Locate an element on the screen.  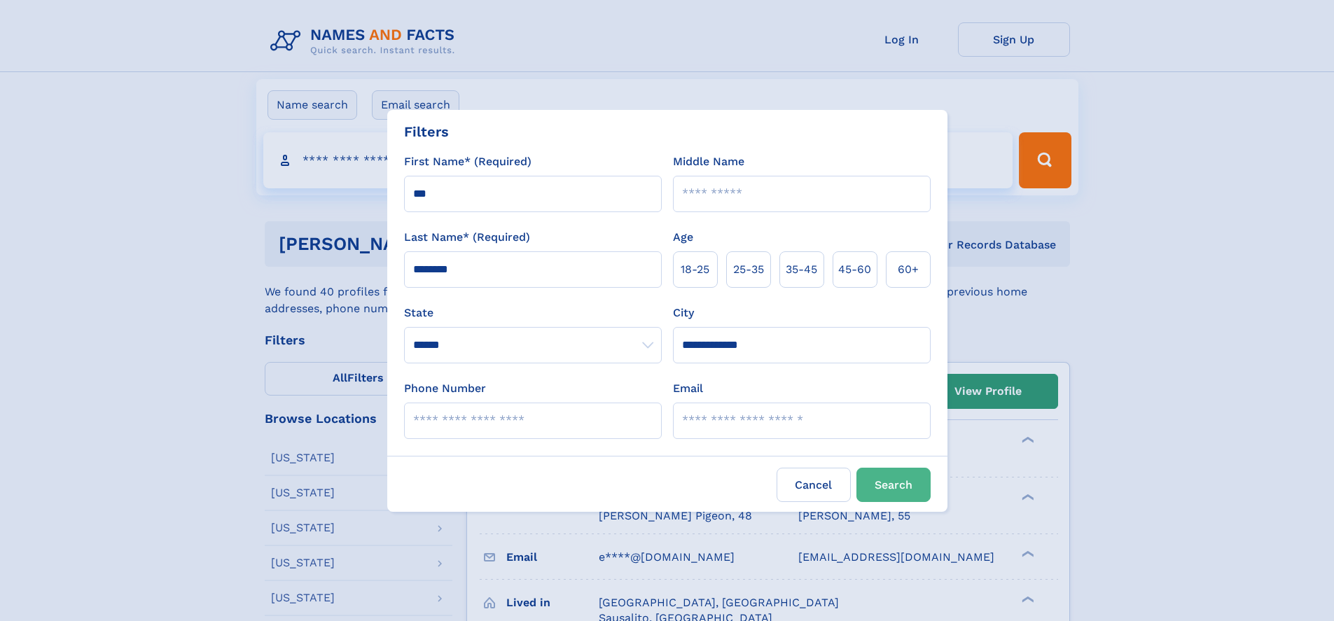
label: Age is located at coordinates (683, 237).